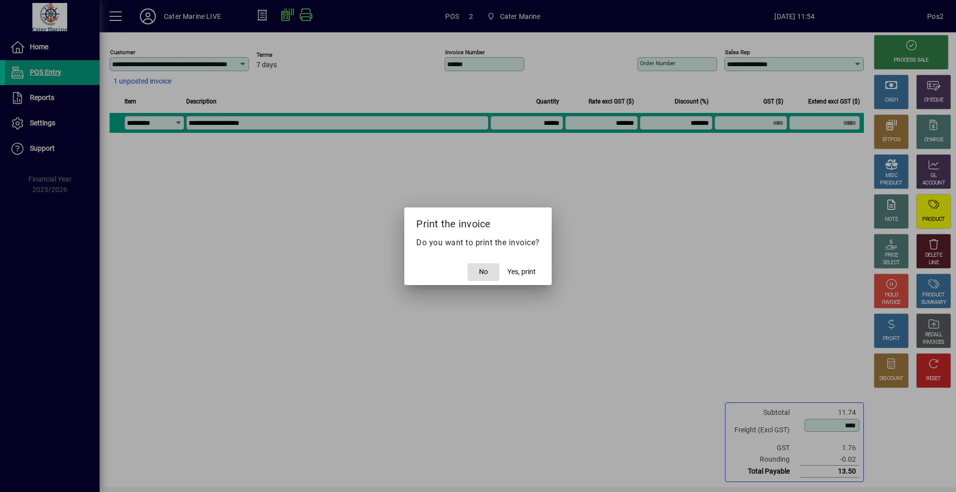 The width and height of the screenshot is (956, 492). What do you see at coordinates (483, 272) in the screenshot?
I see `button: No` at bounding box center [483, 272].